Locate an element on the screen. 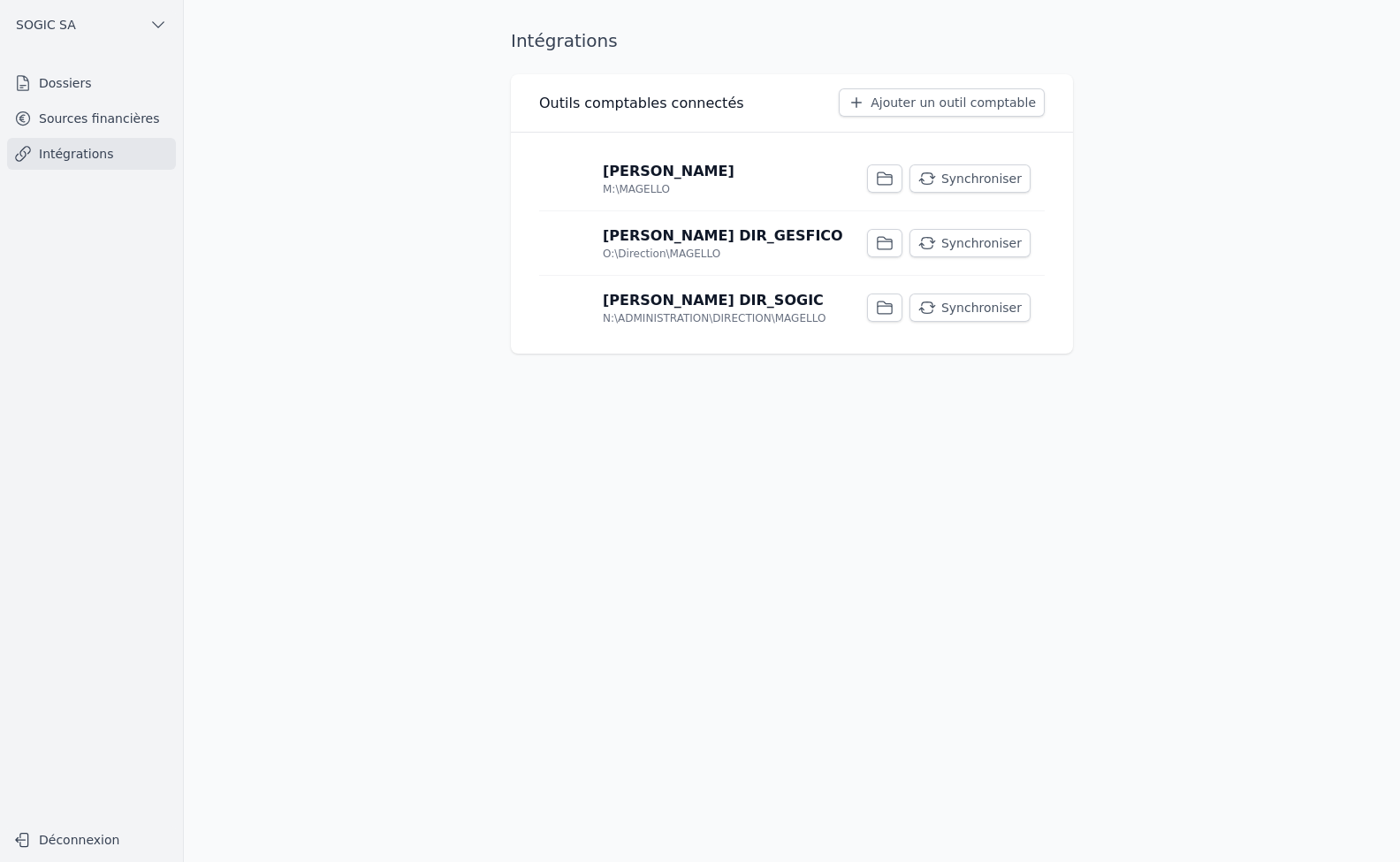 The width and height of the screenshot is (1400, 862). p: O:\Direction\MAGELLO is located at coordinates (661, 254).